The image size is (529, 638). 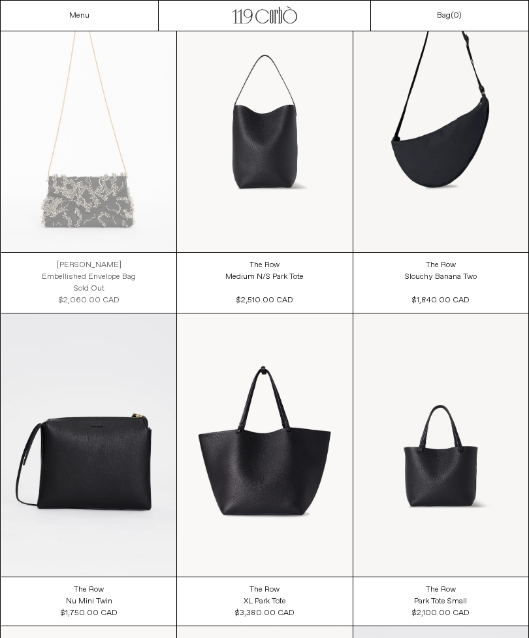 What do you see at coordinates (89, 277) in the screenshot?
I see `div: Embellished Envelope Bag` at bounding box center [89, 277].